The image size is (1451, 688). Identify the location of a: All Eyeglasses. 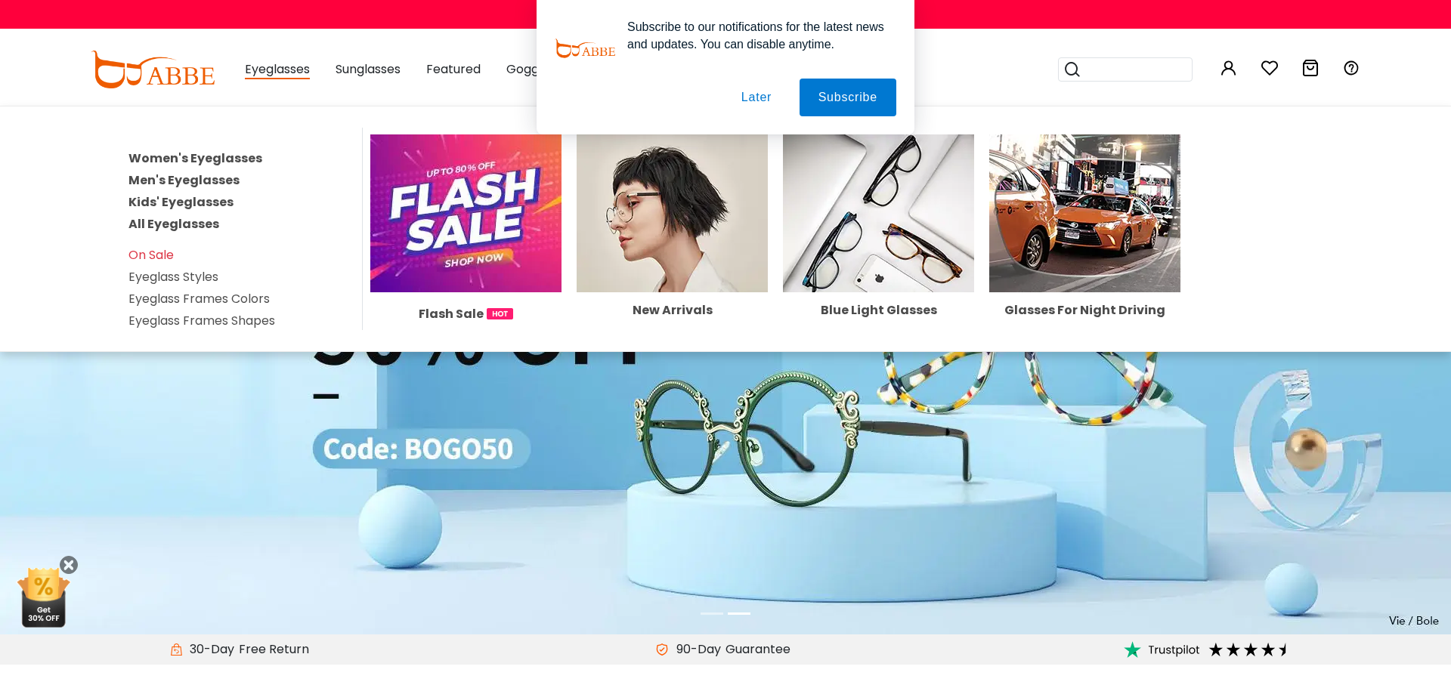
(174, 224).